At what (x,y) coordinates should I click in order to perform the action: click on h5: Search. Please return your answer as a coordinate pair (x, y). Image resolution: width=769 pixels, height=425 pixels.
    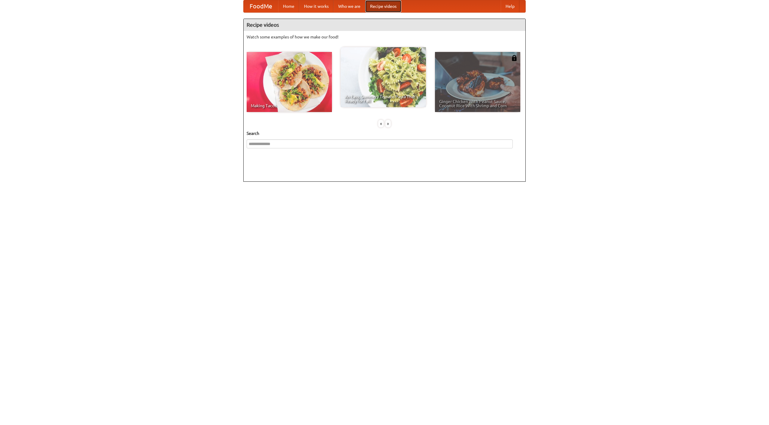
    Looking at the image, I should click on (384, 133).